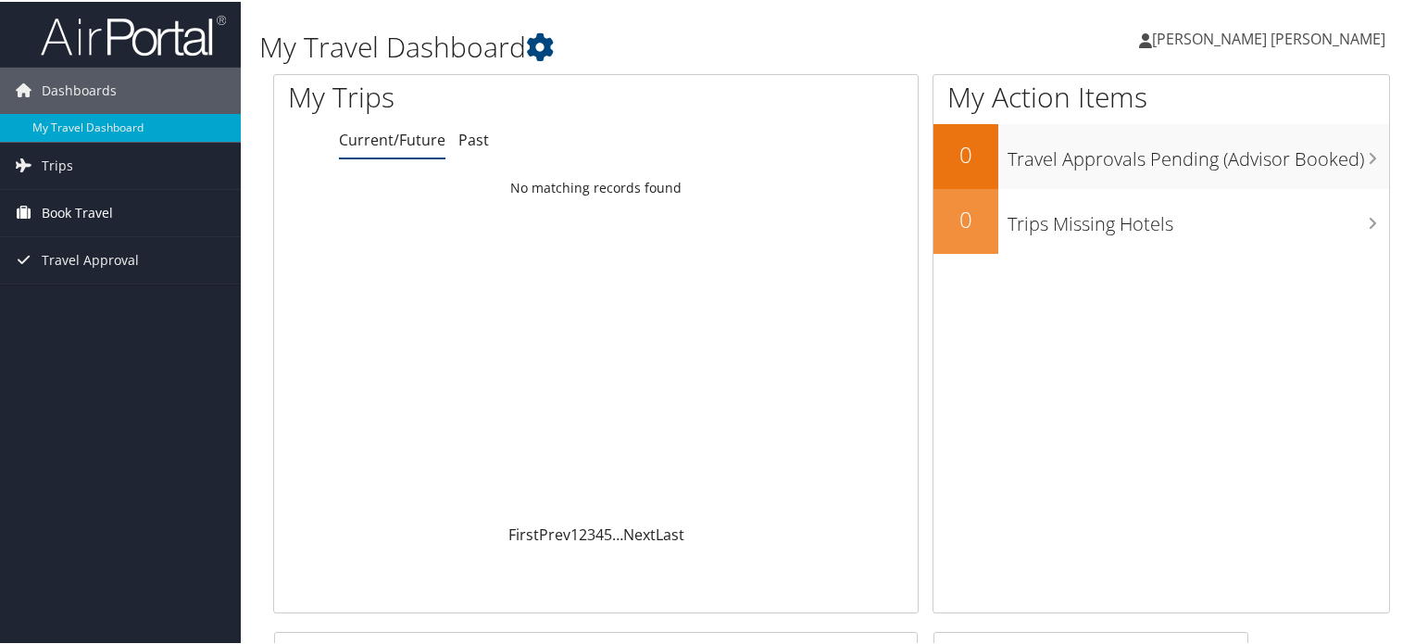 This screenshot has height=644, width=1415. I want to click on h1: My Trips, so click(462, 95).